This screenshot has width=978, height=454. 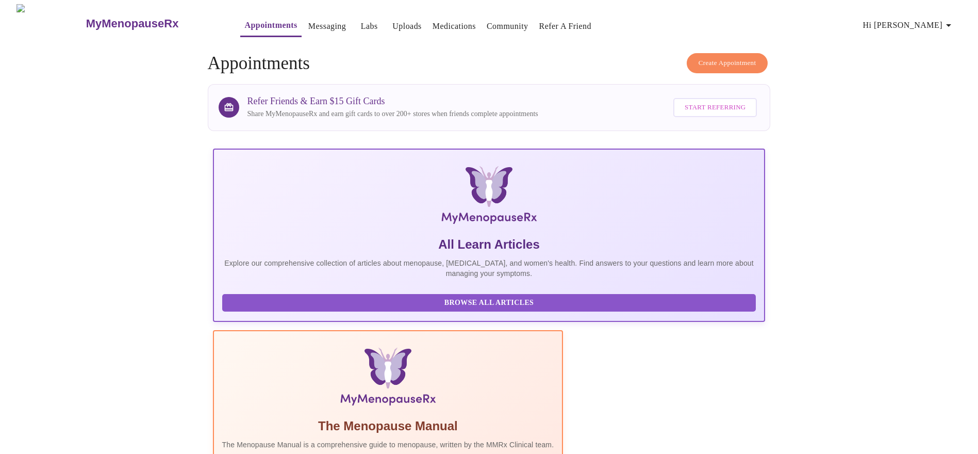 I want to click on p: The Menopause Manual is a comprehensive guide to menopause, written by the MMRx Clinical team., so click(x=388, y=444).